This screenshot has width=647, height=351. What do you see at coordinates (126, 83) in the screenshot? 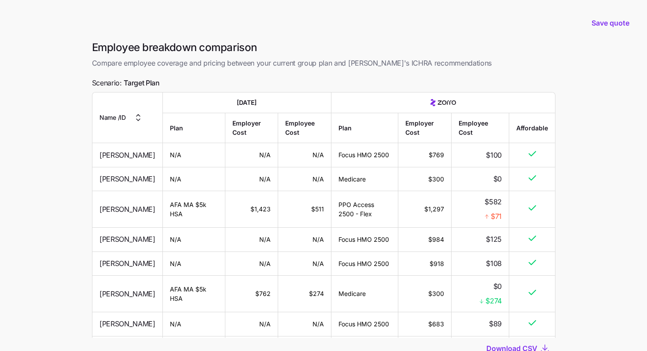
I see `span: Scenario:` at bounding box center [126, 83].